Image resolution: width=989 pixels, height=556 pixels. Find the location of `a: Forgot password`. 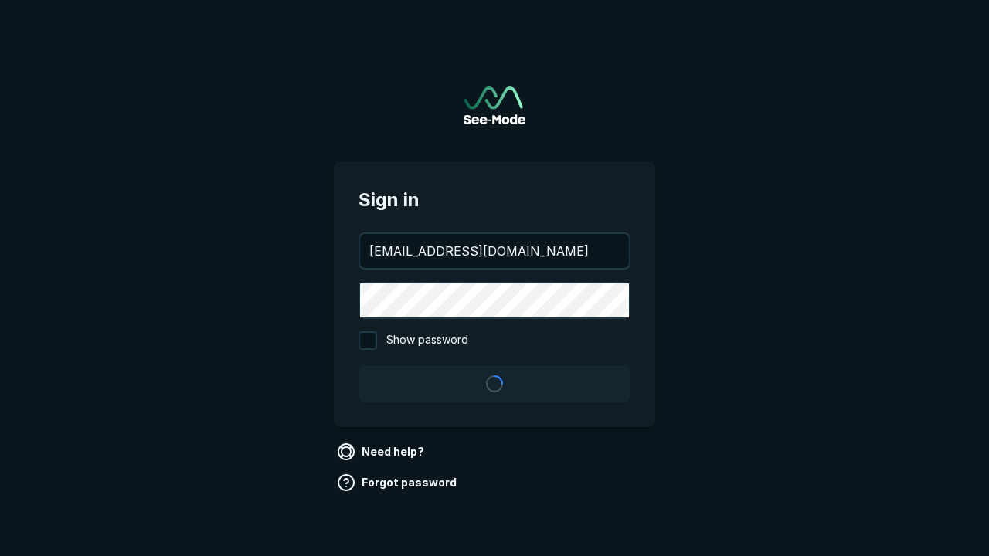

a: Forgot password is located at coordinates (398, 483).